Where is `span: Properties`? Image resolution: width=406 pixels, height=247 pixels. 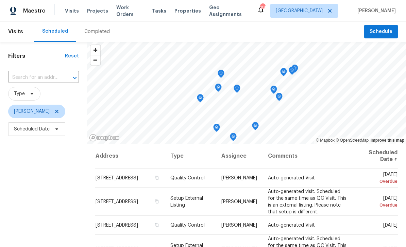 span: Properties is located at coordinates (188, 11).